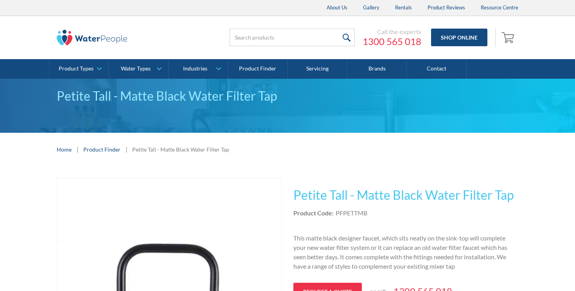 This screenshot has width=575, height=291. I want to click on a: Product Types, so click(79, 69).